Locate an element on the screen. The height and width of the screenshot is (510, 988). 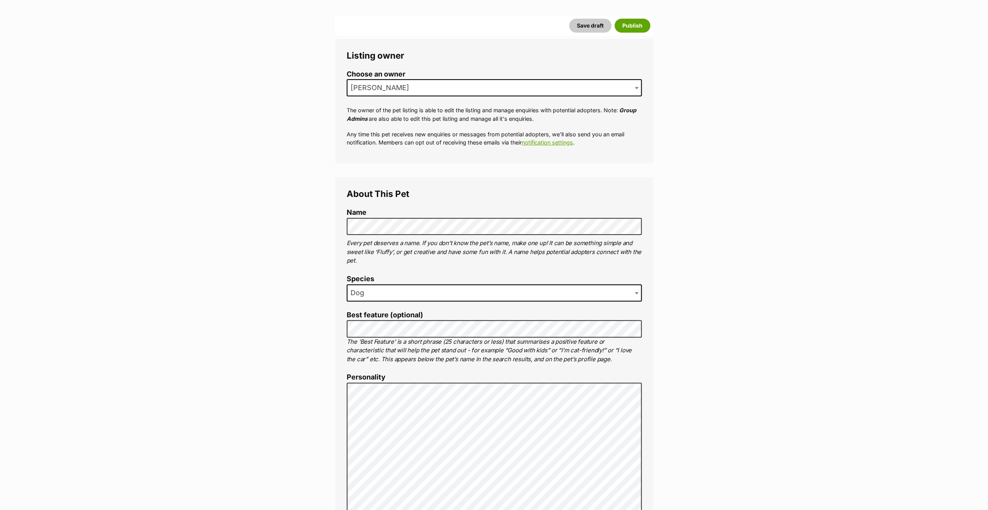
em: Group Admins is located at coordinates (491, 114).